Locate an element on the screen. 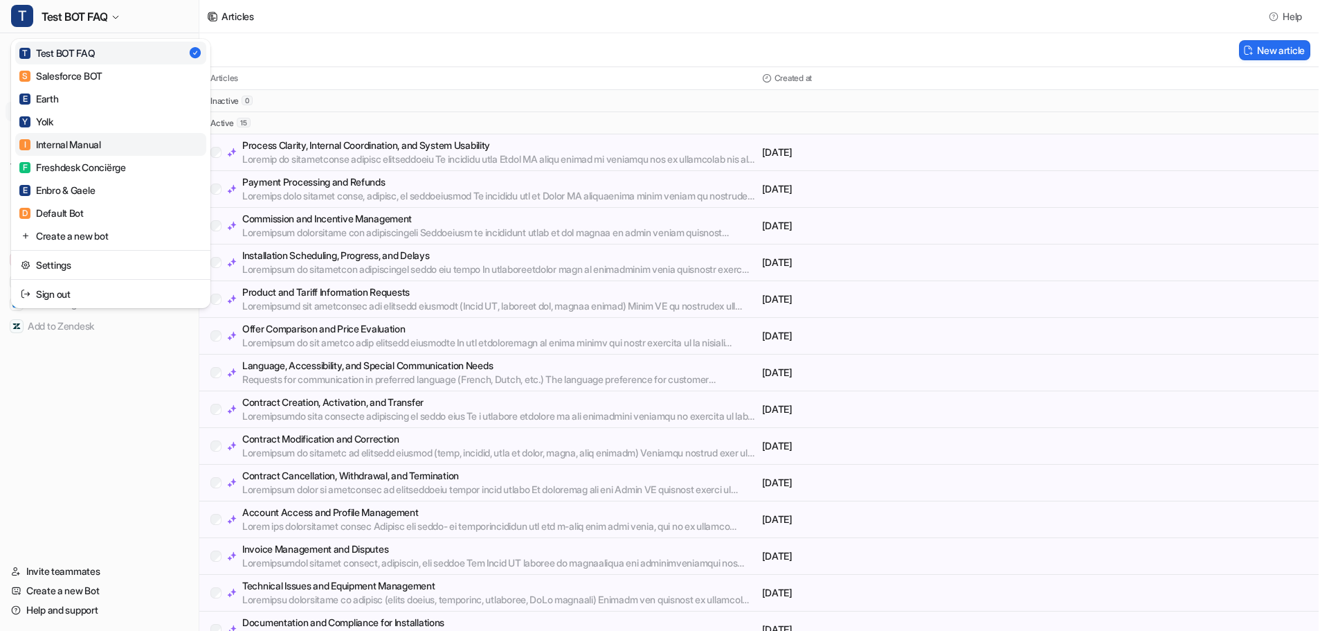 This screenshot has width=1329, height=631. div: Freshdesk Conciërge is located at coordinates (73, 167).